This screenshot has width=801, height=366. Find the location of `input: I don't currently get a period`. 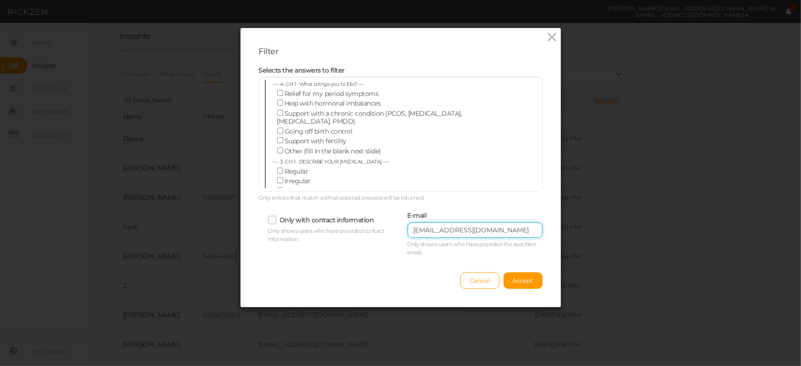

input: I don't currently get a period is located at coordinates (280, 190).